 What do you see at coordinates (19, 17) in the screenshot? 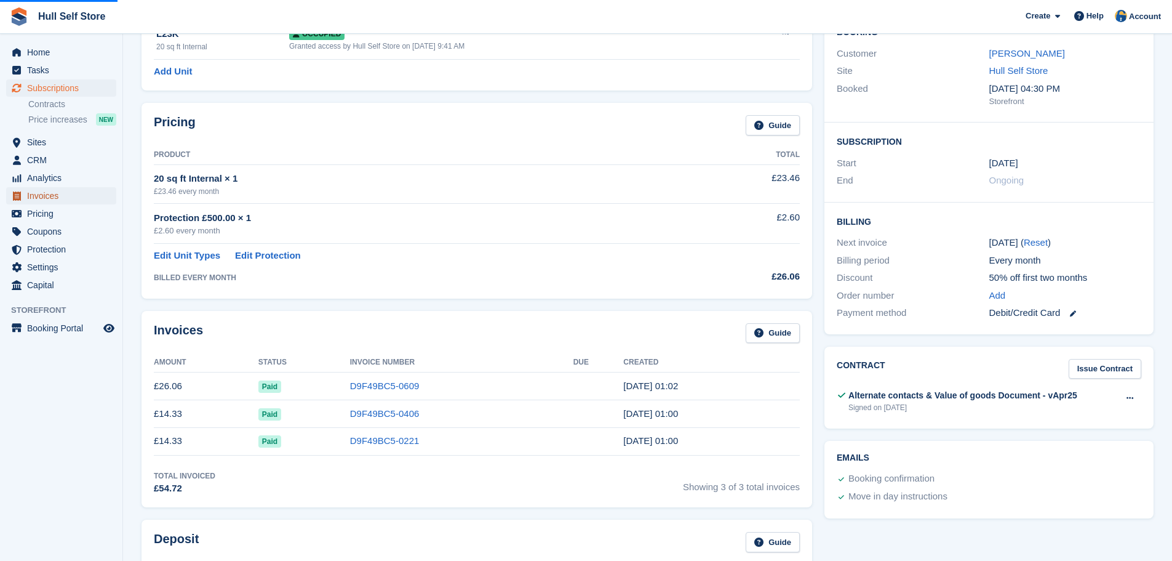
I see `img: stora-icon-8386f47178a22dfd0bd8f6a31ec36ba5ce8667c1dd55bd0f319d3a0aa187defe.svg` at bounding box center [19, 17].